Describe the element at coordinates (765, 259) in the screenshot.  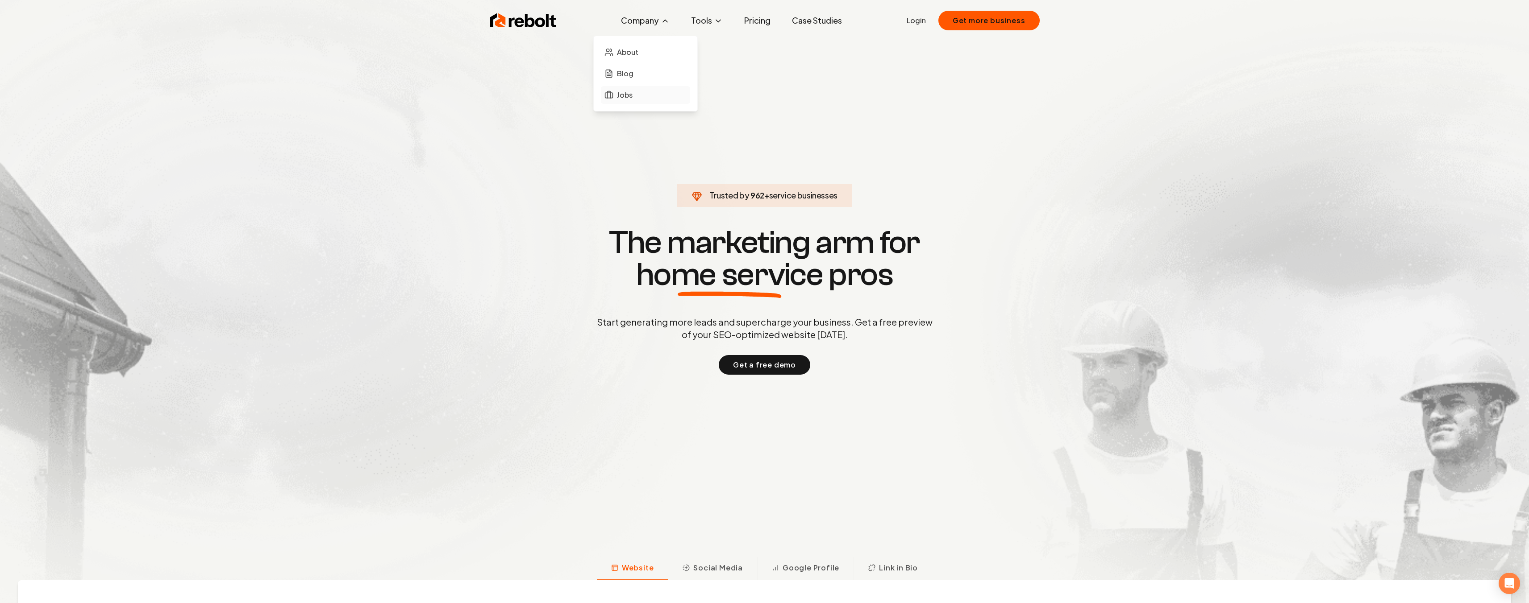
I see `h1: The marketing arm for pros` at that location.